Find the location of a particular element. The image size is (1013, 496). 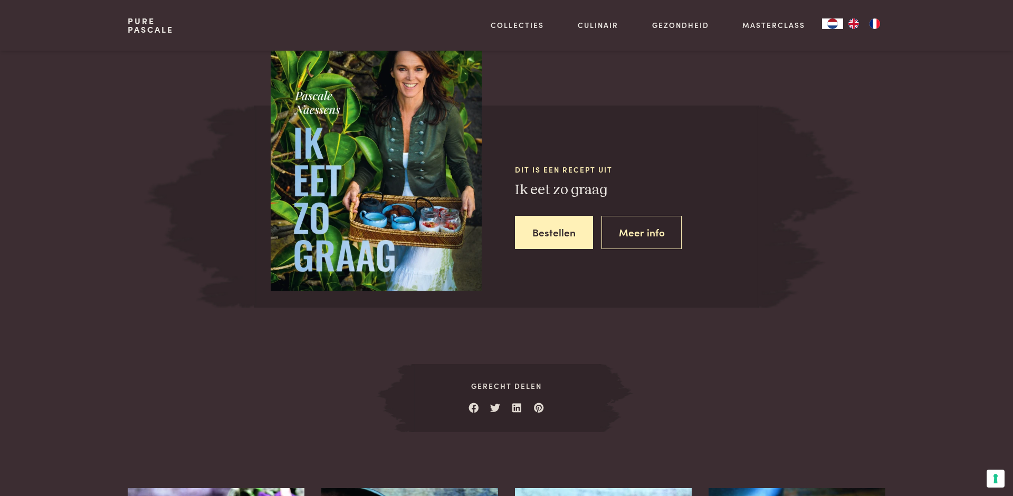

span: Gerecht delen is located at coordinates (506, 386).